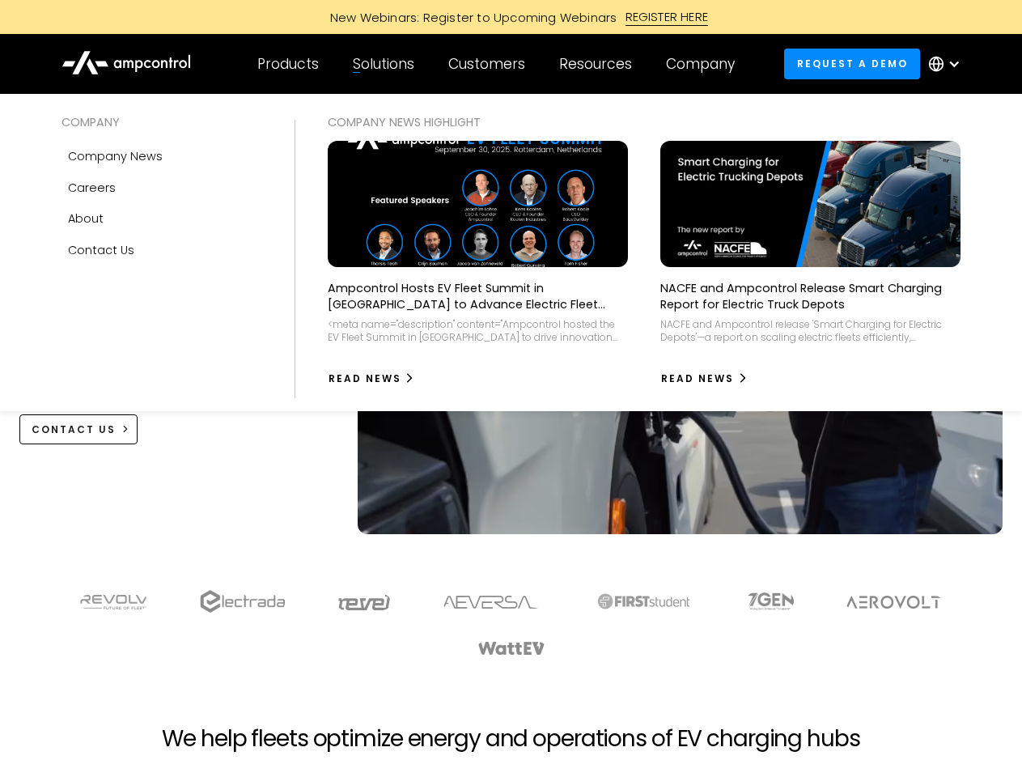 The height and width of the screenshot is (777, 1022). I want to click on div: Contact Us, so click(101, 250).